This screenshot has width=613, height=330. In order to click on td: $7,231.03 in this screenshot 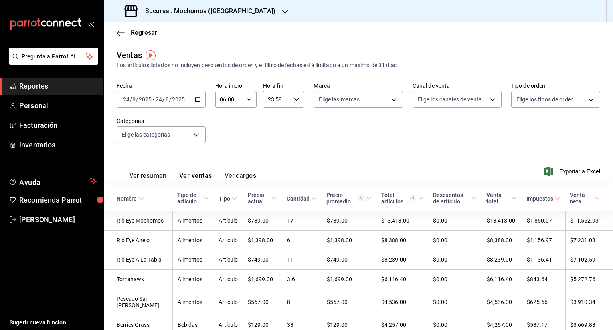, I will do `click(589, 240)`.